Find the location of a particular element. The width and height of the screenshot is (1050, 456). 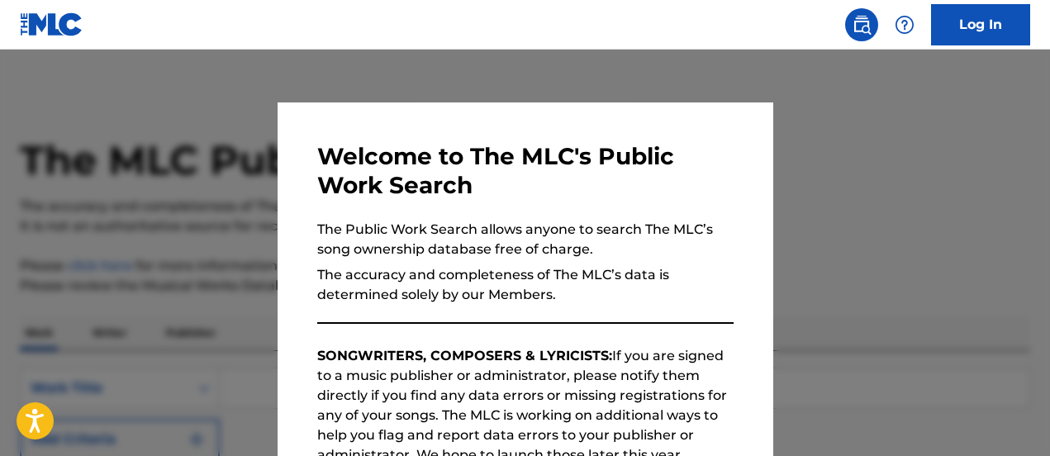

img: search is located at coordinates (862, 25).